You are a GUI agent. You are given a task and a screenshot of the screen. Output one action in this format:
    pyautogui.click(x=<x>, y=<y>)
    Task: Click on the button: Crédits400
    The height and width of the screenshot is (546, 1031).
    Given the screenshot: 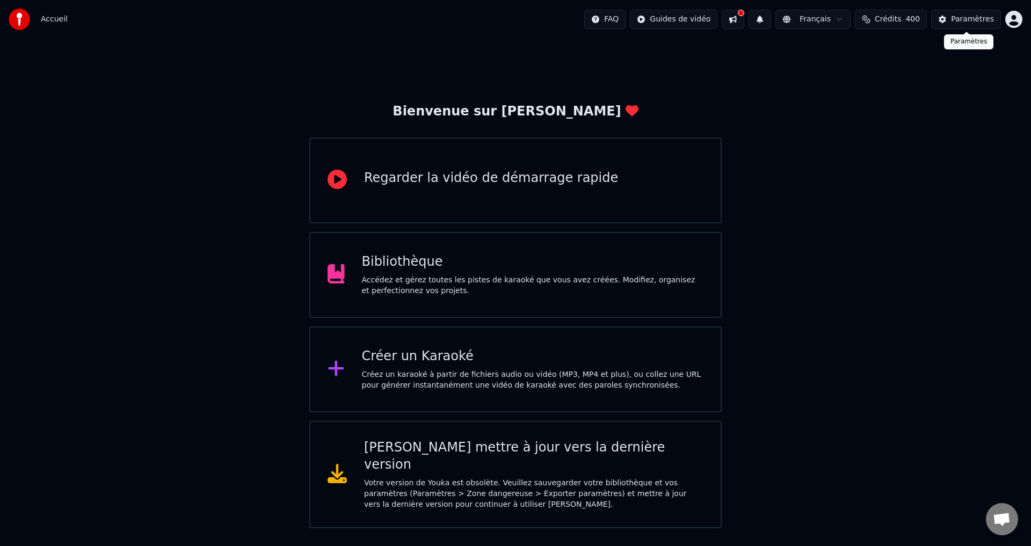 What is the action you would take?
    pyautogui.click(x=890, y=19)
    